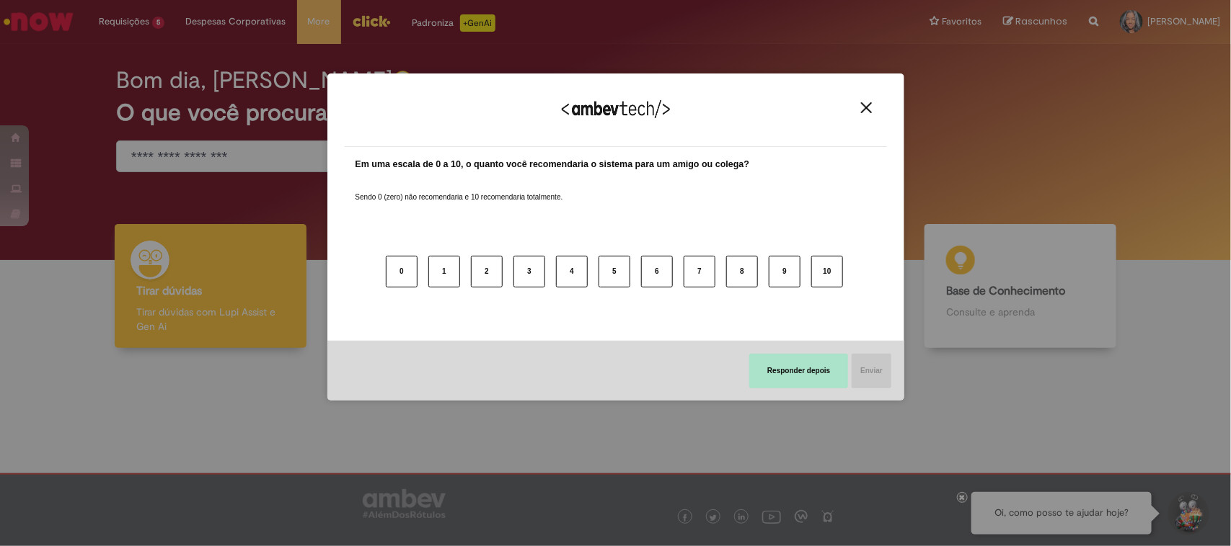 The height and width of the screenshot is (546, 1231). Describe the element at coordinates (402, 272) in the screenshot. I see `button: 0` at that location.